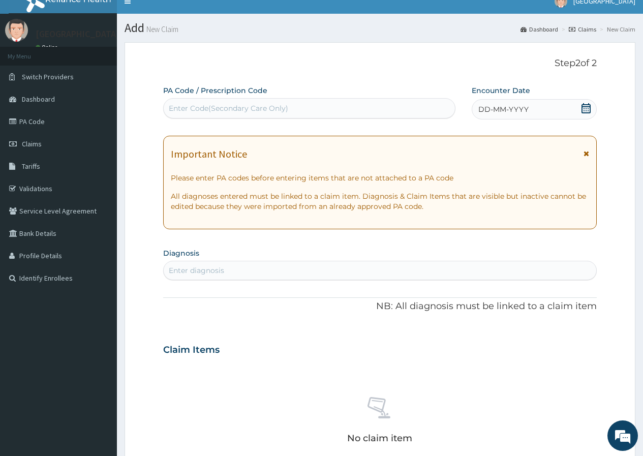  Describe the element at coordinates (209, 154) in the screenshot. I see `h1: Important Notice` at that location.